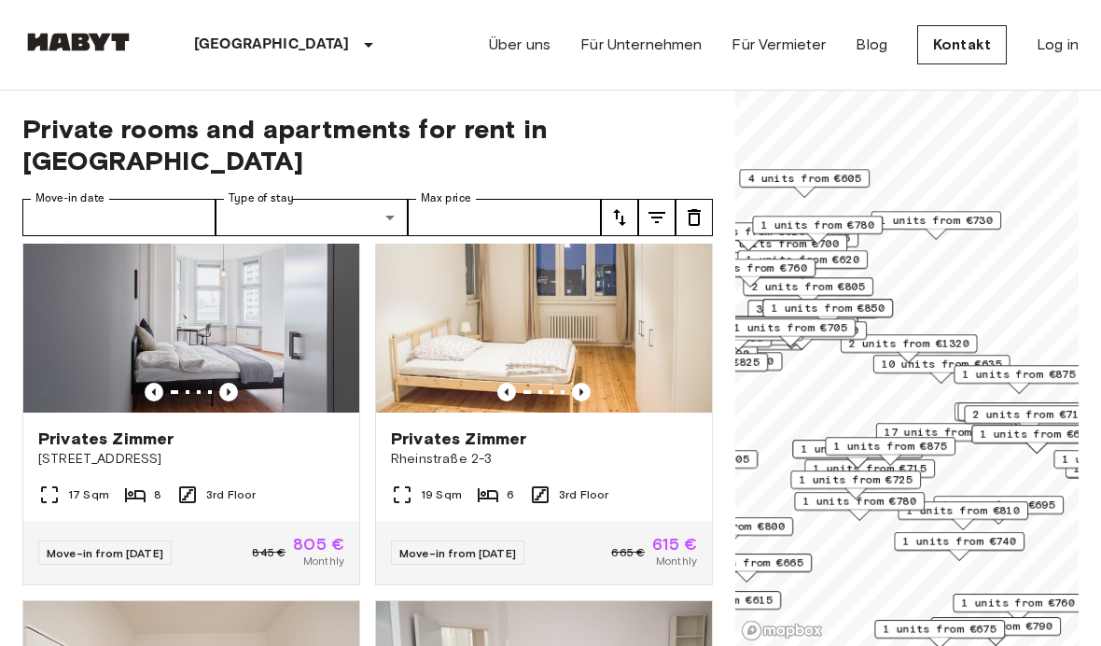 This screenshot has width=1101, height=646. Describe the element at coordinates (728, 526) in the screenshot. I see `span: 1 units from €800` at that location.